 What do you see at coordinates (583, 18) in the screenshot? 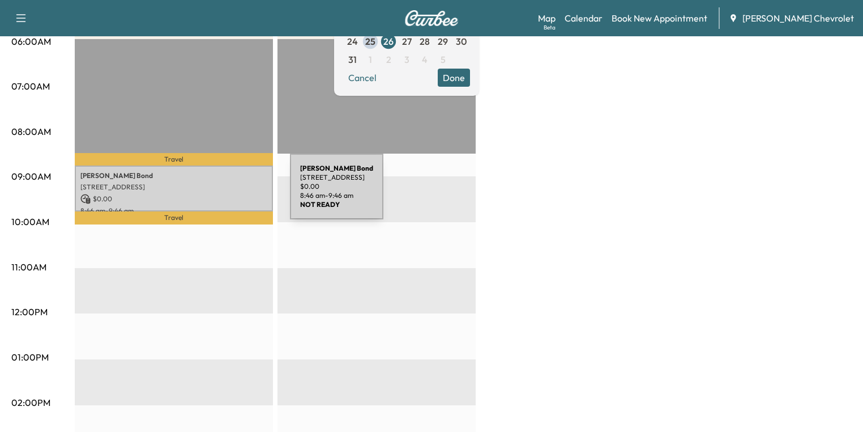
I see `a: Calendar` at bounding box center [583, 18].